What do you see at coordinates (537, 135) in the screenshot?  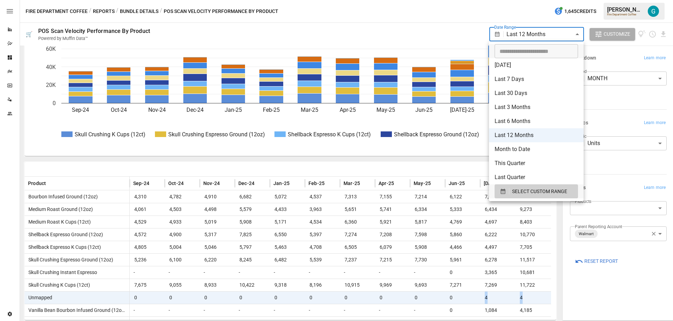 I see `li: Last 12 Months` at bounding box center [537, 135].